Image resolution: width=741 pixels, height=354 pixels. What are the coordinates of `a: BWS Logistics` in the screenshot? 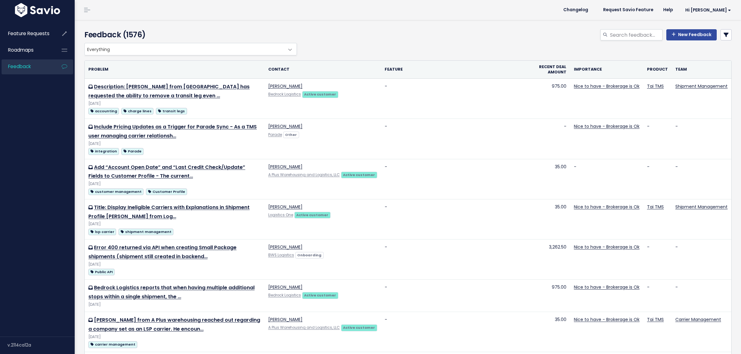 It's located at (281, 255).